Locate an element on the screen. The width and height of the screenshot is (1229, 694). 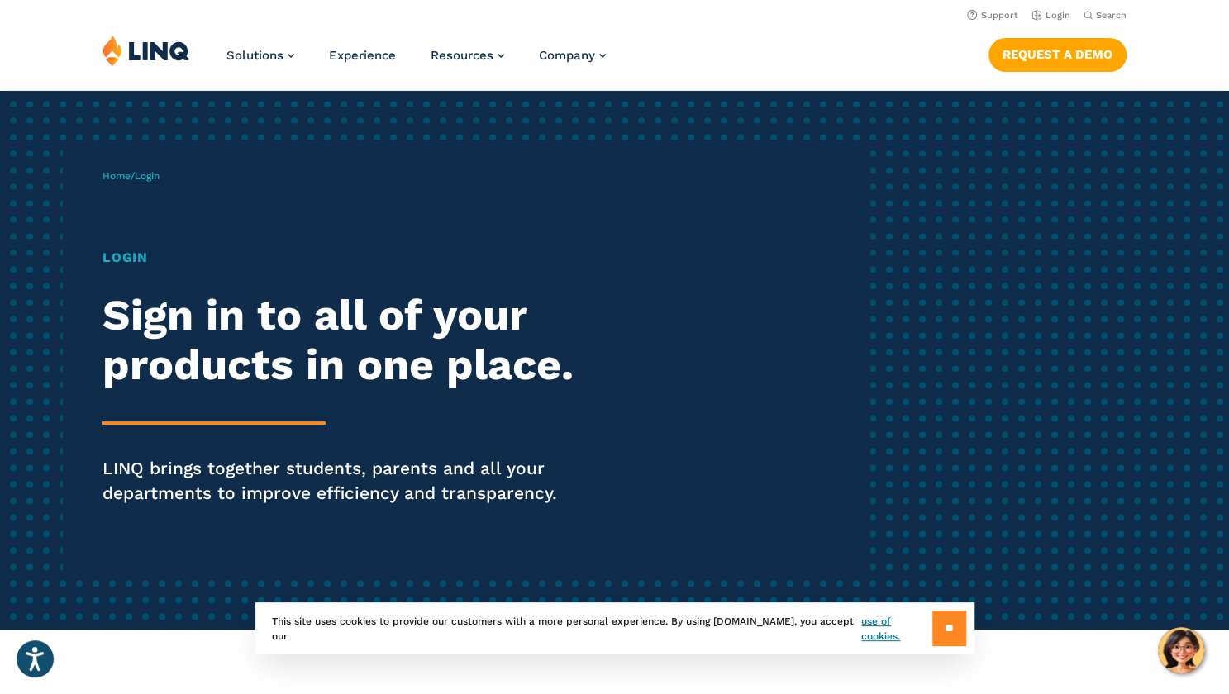
a: Support is located at coordinates (993, 15).